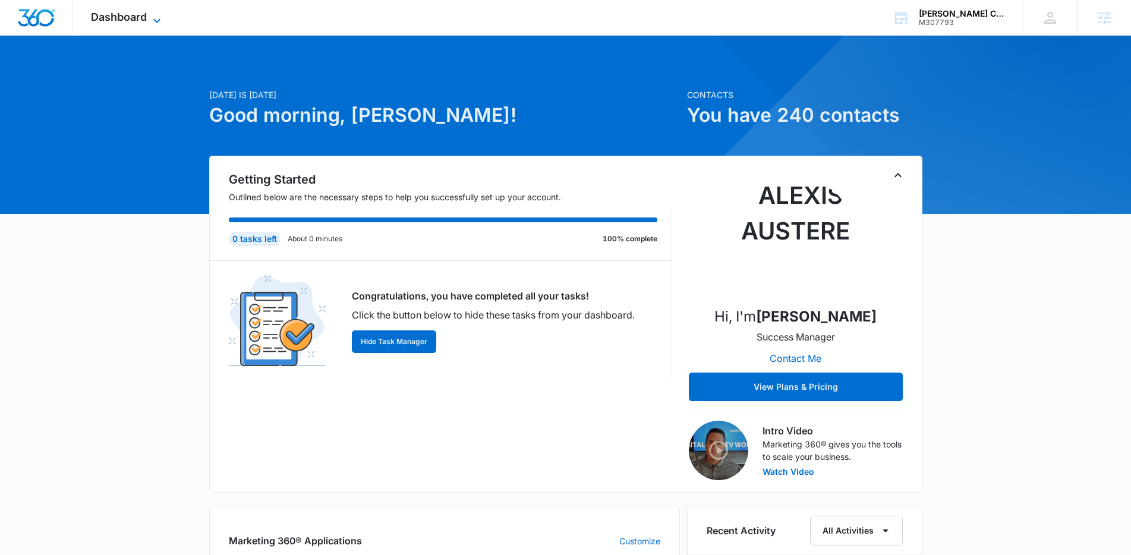 The image size is (1131, 555). What do you see at coordinates (718, 450) in the screenshot?
I see `img: Intro Video` at bounding box center [718, 450].